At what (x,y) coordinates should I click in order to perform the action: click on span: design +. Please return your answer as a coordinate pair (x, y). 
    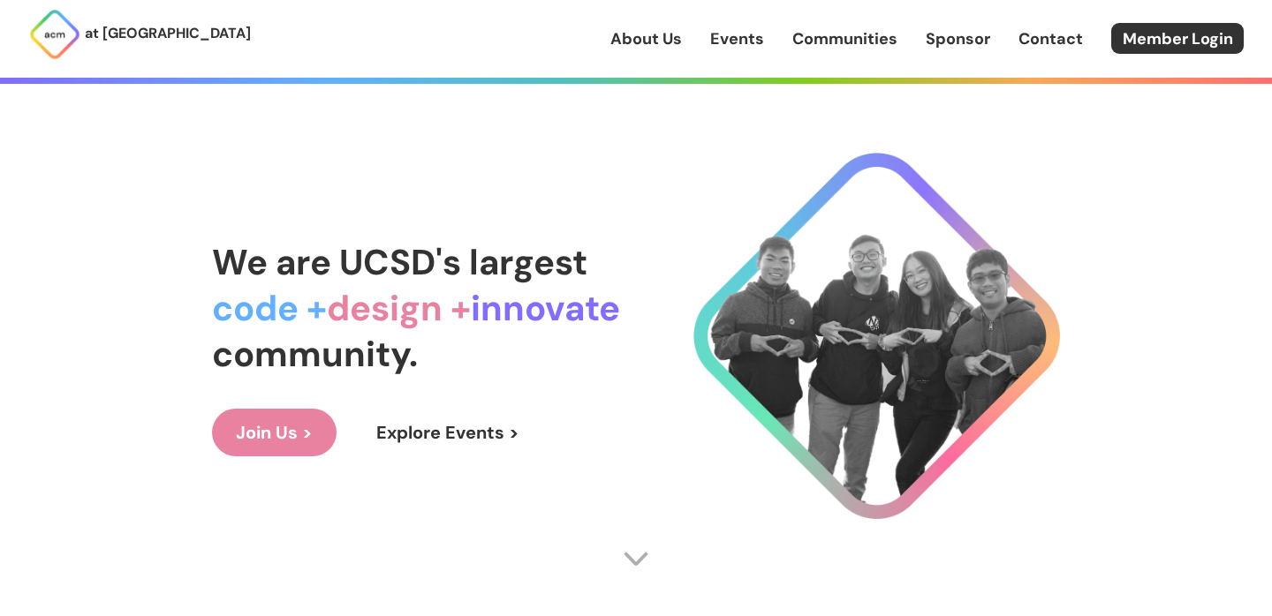
    Looking at the image, I should click on (398, 308).